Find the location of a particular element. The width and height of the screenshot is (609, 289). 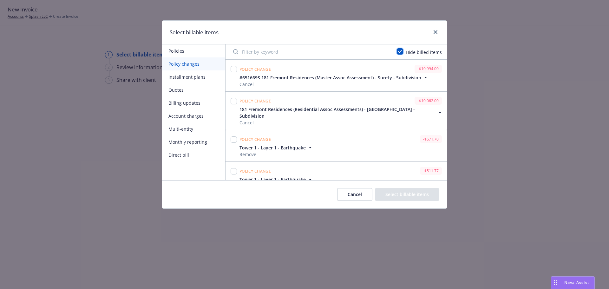

span: #651669S 181 Fremont Residences (Master Assoc Assessment) - Surety - Subdivision is located at coordinates (330, 77).